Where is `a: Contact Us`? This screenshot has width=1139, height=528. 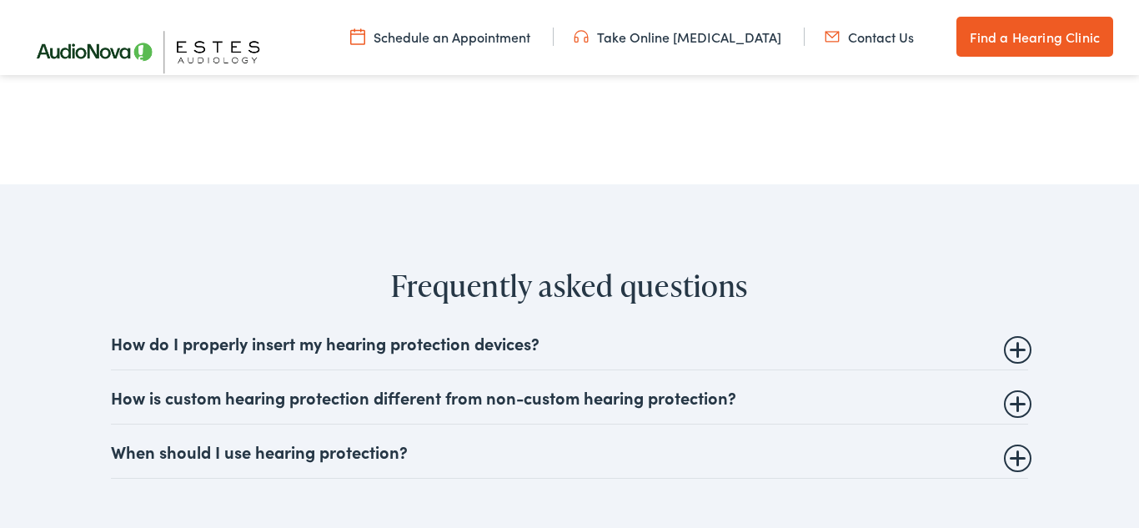
a: Contact Us is located at coordinates (869, 37).